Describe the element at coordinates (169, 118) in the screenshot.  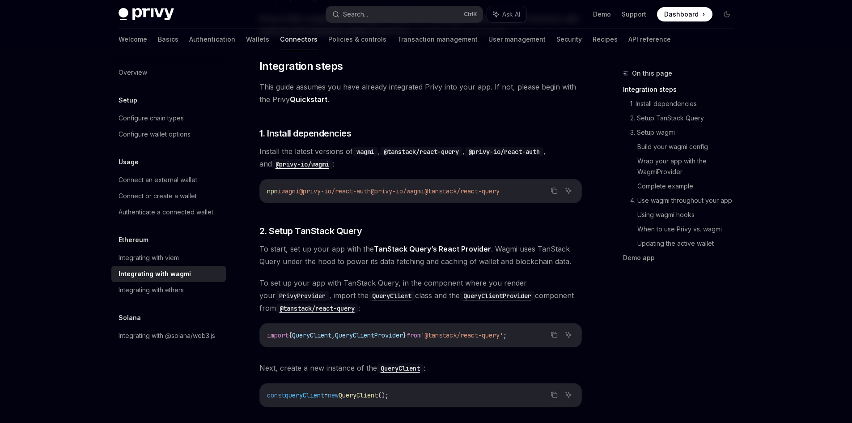
I see `a: Configure chain types` at that location.